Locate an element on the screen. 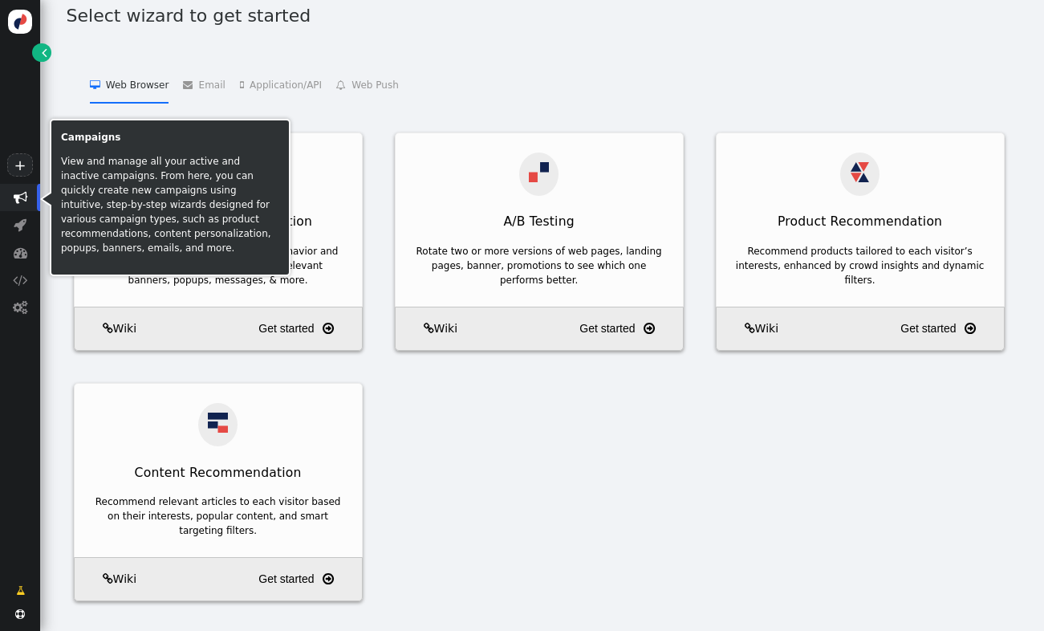 This screenshot has height=631, width=1044. div: A/B Testing is located at coordinates (539, 222).